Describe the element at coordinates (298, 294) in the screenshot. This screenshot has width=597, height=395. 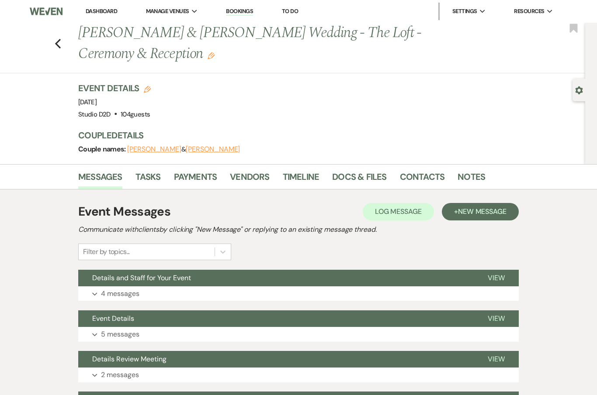
I see `button: 4 messages` at that location.